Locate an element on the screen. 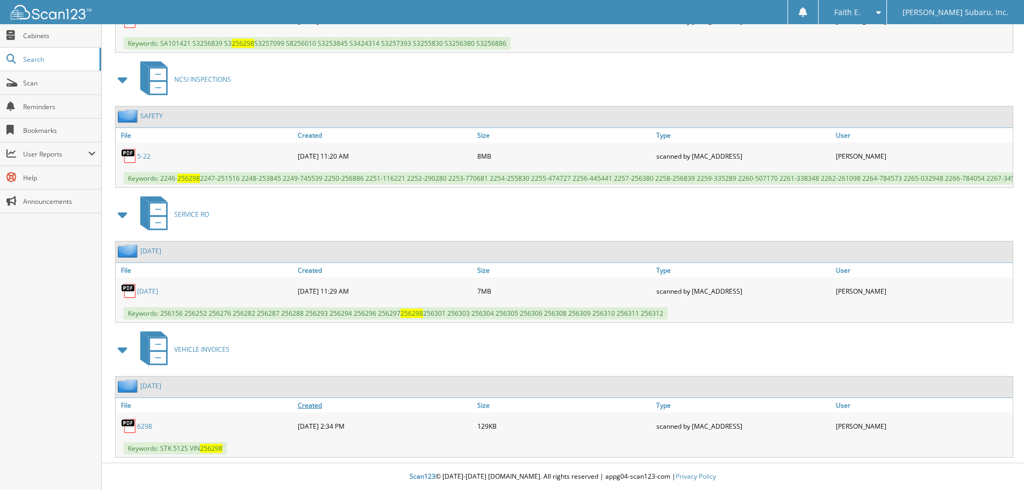 The height and width of the screenshot is (490, 1024). img: scan123-logo-white.svg is located at coordinates (51, 12).